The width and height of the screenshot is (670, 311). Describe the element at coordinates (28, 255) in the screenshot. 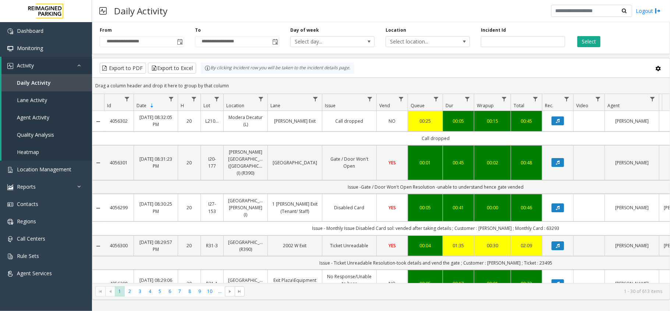

I see `span: Rule Sets` at that location.